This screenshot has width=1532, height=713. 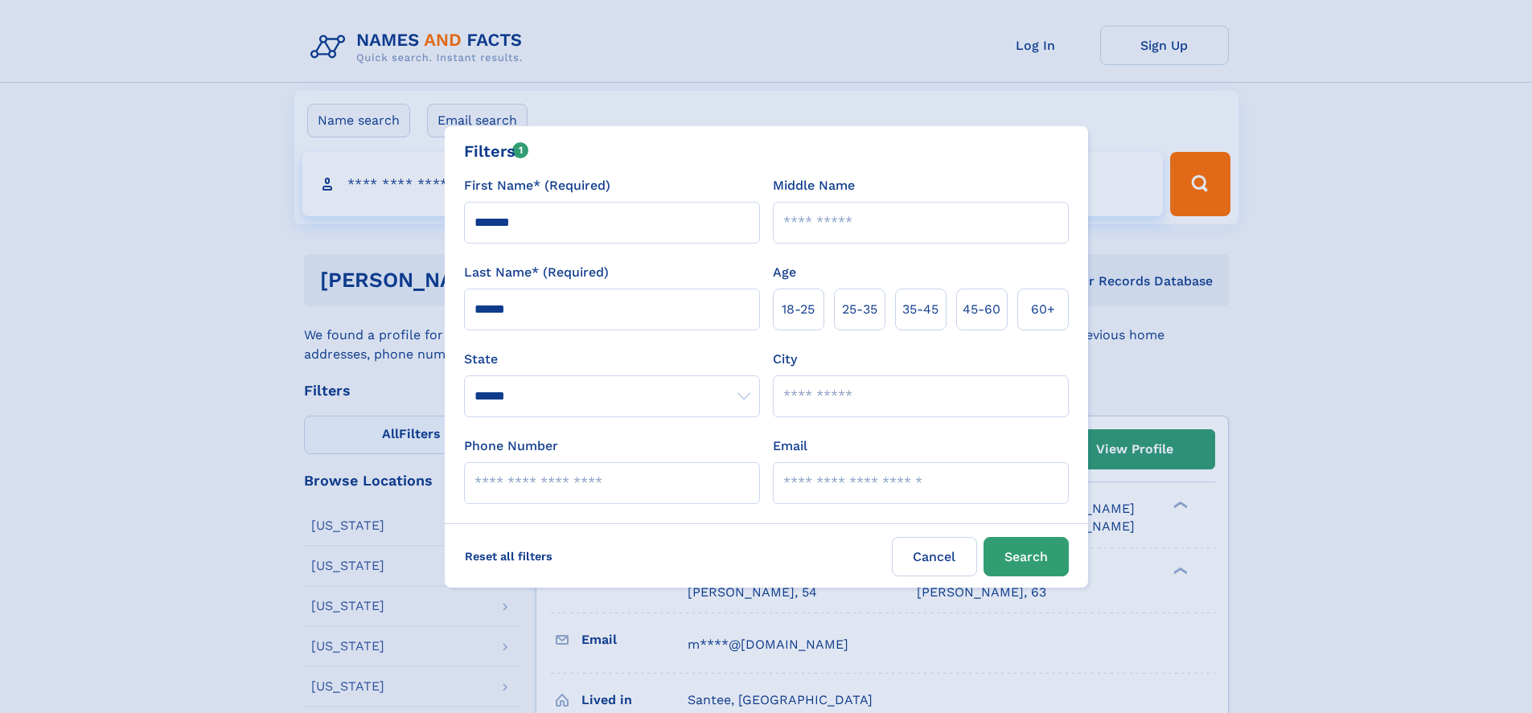 What do you see at coordinates (798, 310) in the screenshot?
I see `span: 18‑25` at bounding box center [798, 310].